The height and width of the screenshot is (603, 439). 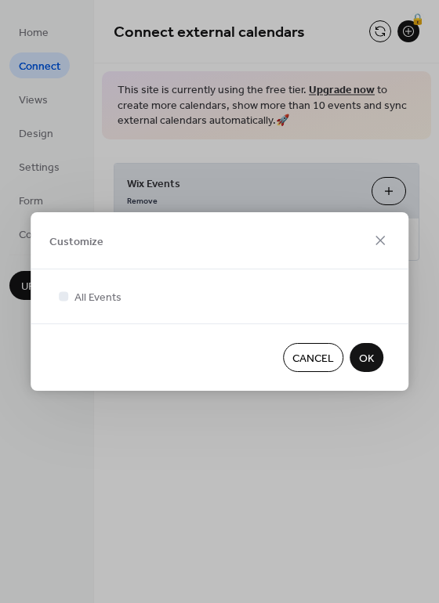 I want to click on span: OK, so click(x=366, y=359).